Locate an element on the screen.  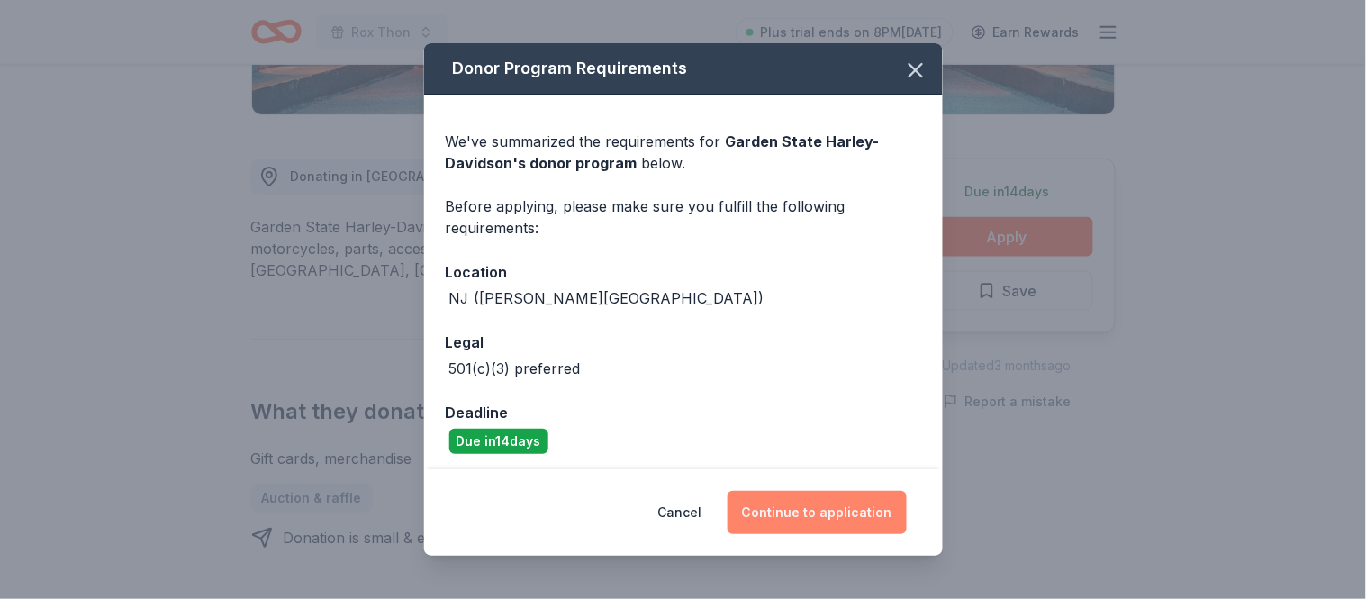
div: We've summarized the requirements for below. is located at coordinates (683, 152).